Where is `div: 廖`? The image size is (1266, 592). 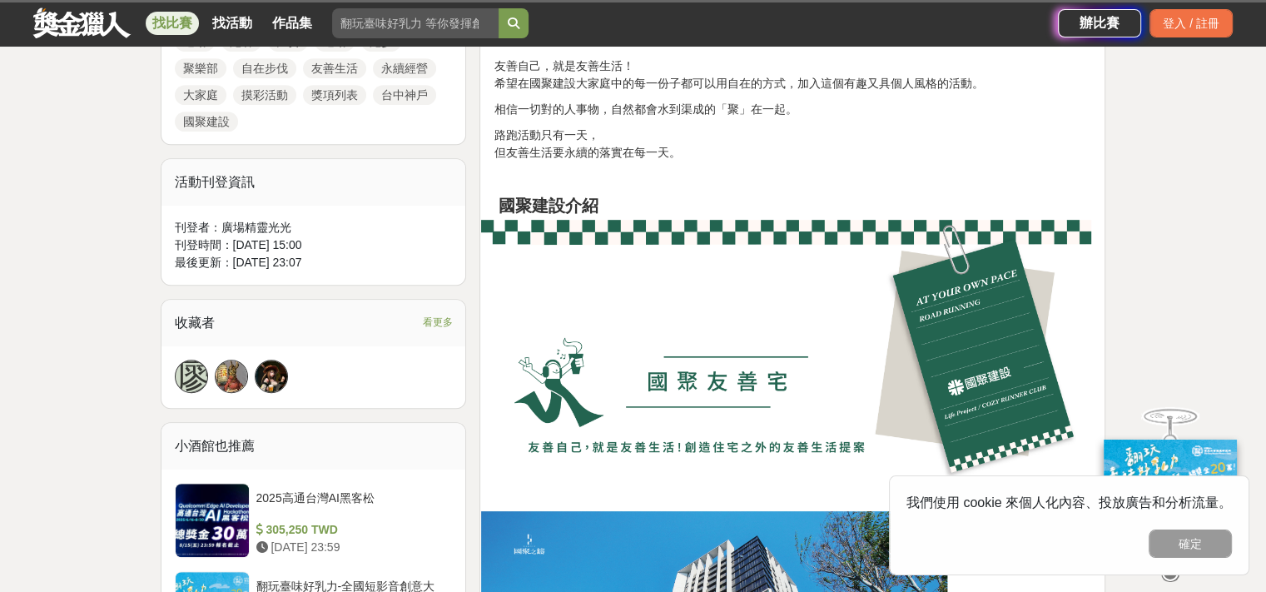
div: 廖 is located at coordinates (191, 376).